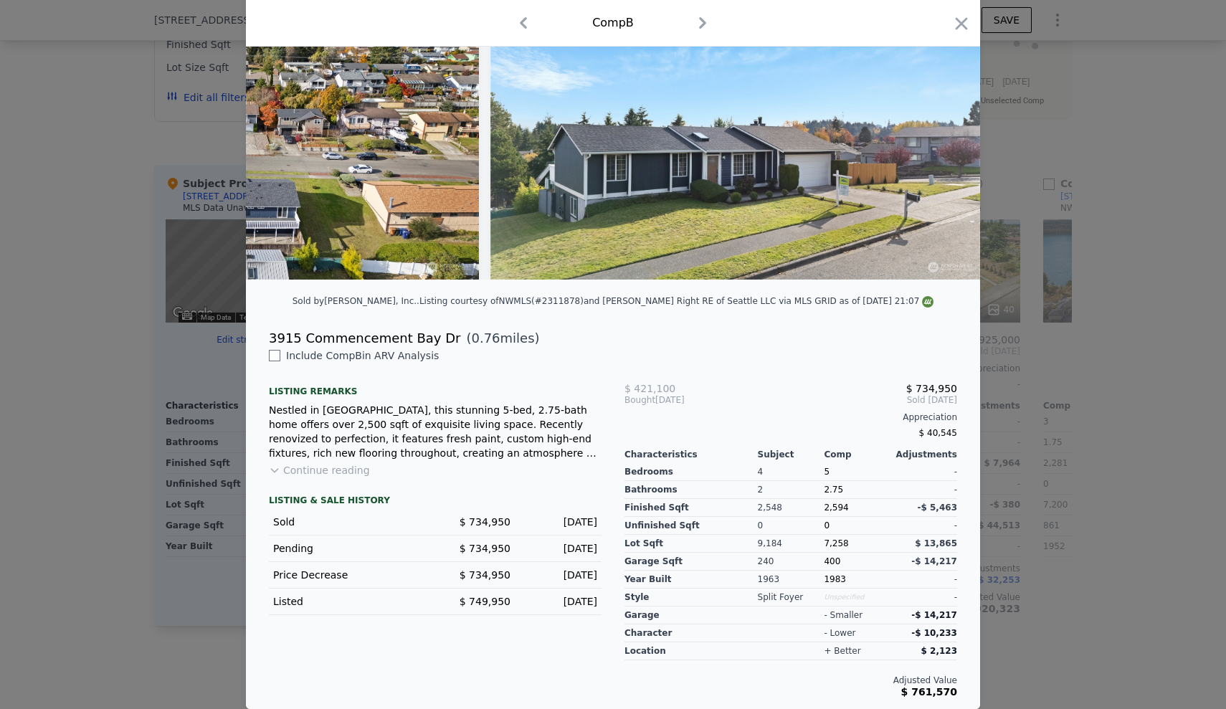 The width and height of the screenshot is (1226, 709). Describe the element at coordinates (435, 502) in the screenshot. I see `div: LISTING & SALE HISTORY` at that location.